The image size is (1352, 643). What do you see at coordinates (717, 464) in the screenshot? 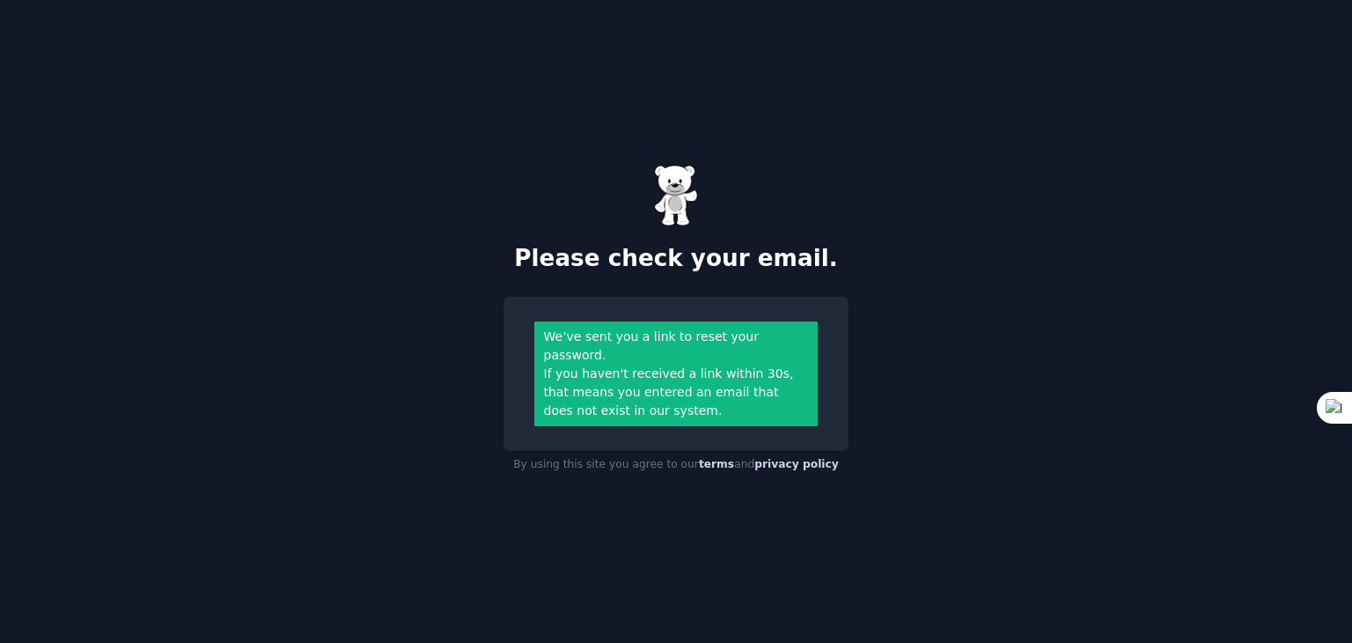
I see `a: terms` at bounding box center [717, 464].